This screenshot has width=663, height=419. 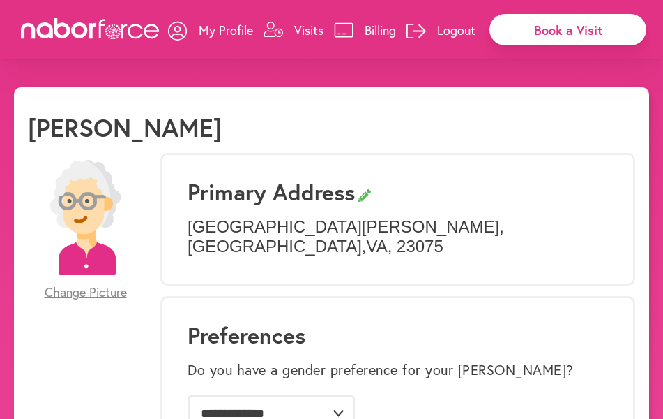 I want to click on h3: Primary Address, so click(x=398, y=192).